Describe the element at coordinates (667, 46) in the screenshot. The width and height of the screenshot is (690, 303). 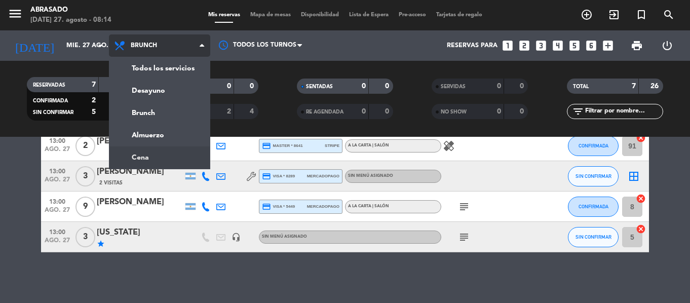
I see `i: power_settings_new` at that location.